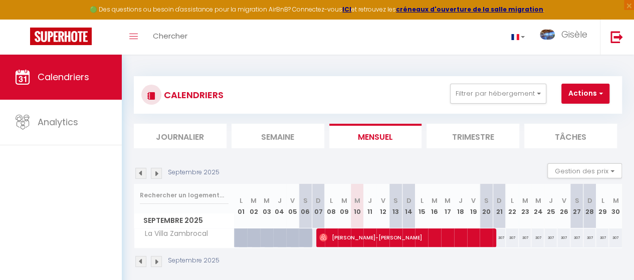 This screenshot has height=280, width=634. I want to click on th: 12, so click(383, 206).